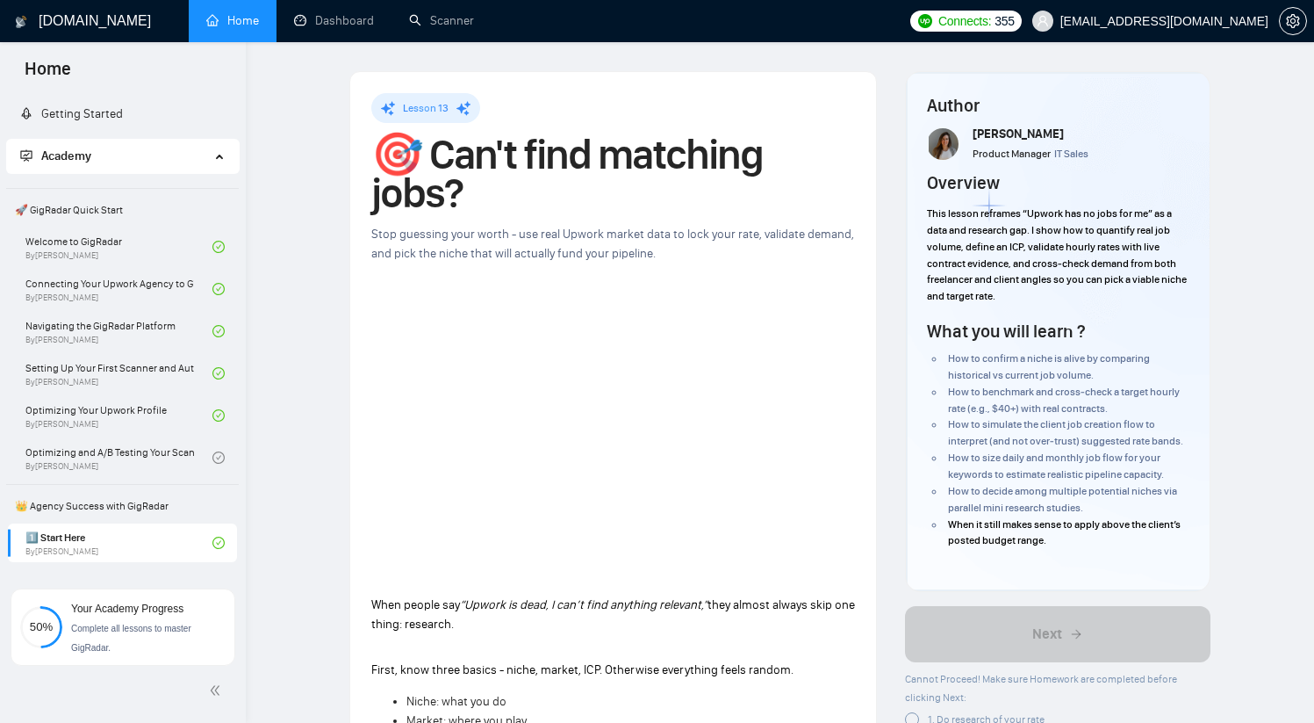 The width and height of the screenshot is (1314, 723). I want to click on span: How to size daily and monthly job flow for your keywords to estimate realistic pipeline capacity., so click(1056, 465).